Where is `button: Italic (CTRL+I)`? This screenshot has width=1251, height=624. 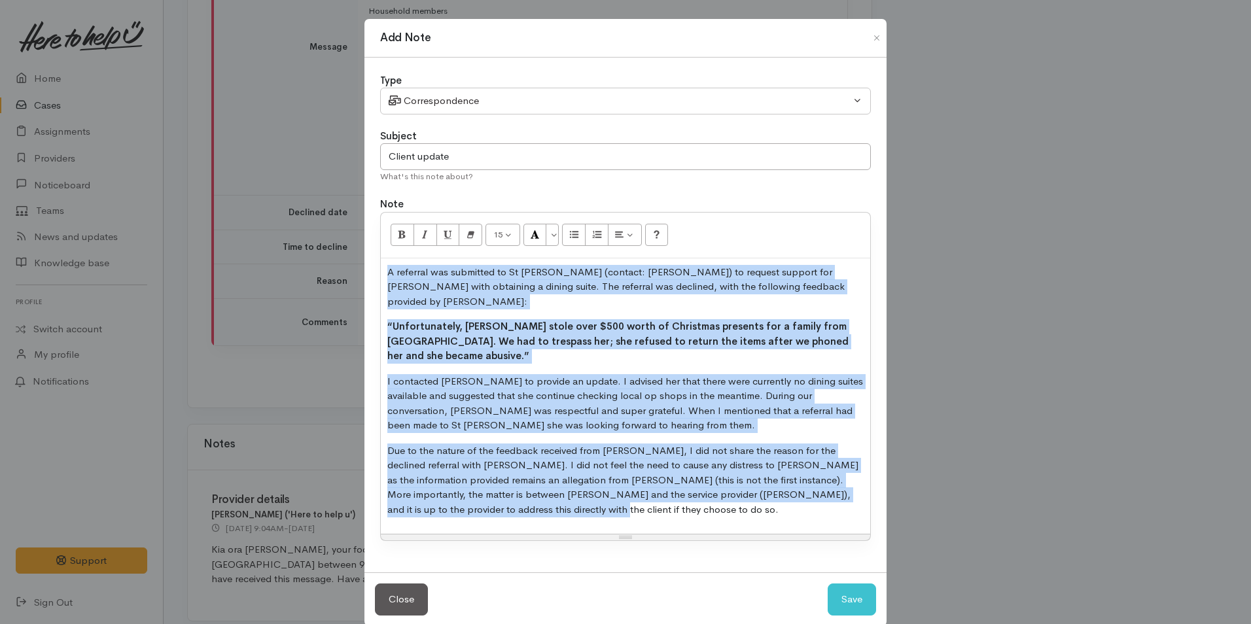
button: Italic (CTRL+I) is located at coordinates (425, 235).